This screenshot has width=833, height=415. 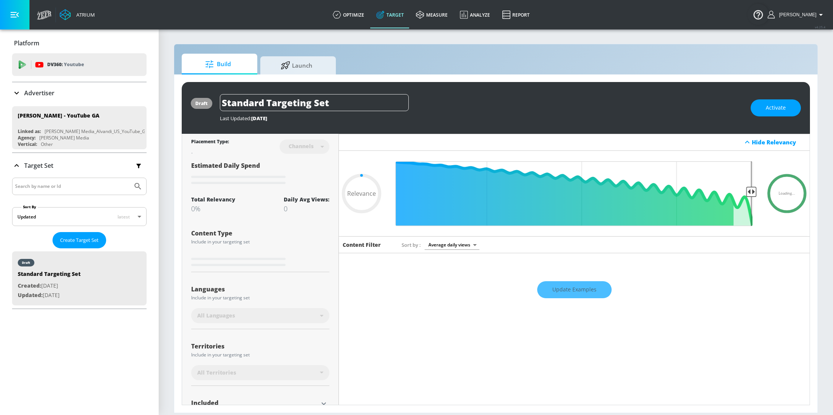 I want to click on span: All Territories, so click(x=216, y=372).